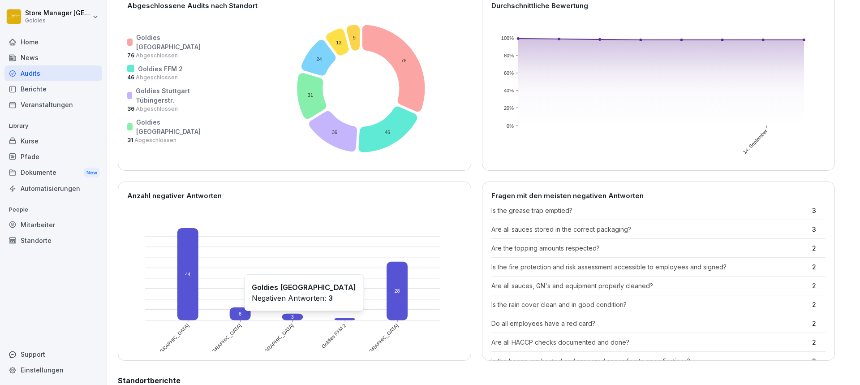 The height and width of the screenshot is (385, 860). What do you see at coordinates (53, 172) in the screenshot?
I see `div: Dokumente` at bounding box center [53, 172].